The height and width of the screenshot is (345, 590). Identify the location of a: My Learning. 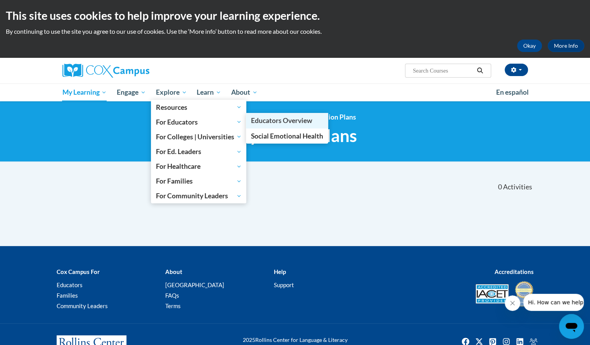
(85, 92).